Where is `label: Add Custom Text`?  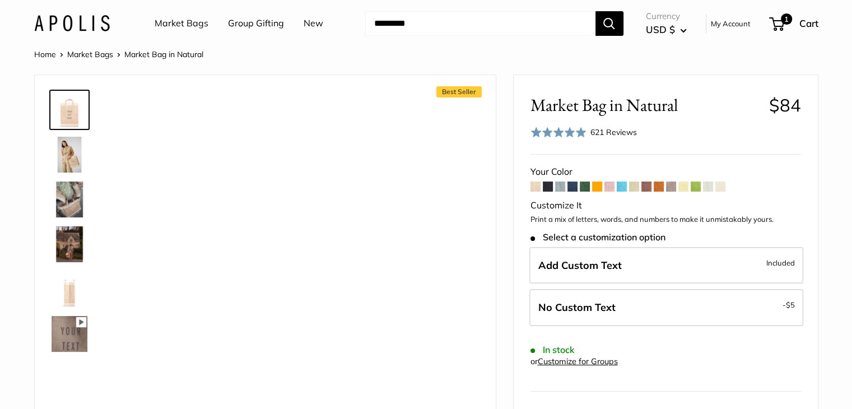 label: Add Custom Text is located at coordinates (666, 266).